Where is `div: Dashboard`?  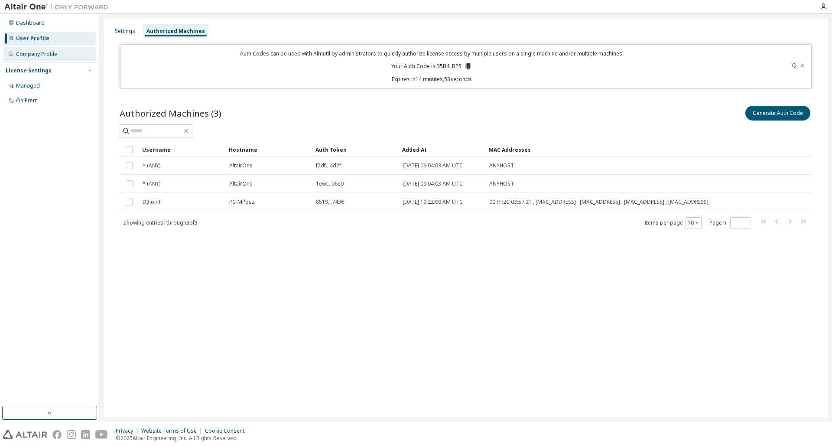 div: Dashboard is located at coordinates (30, 23).